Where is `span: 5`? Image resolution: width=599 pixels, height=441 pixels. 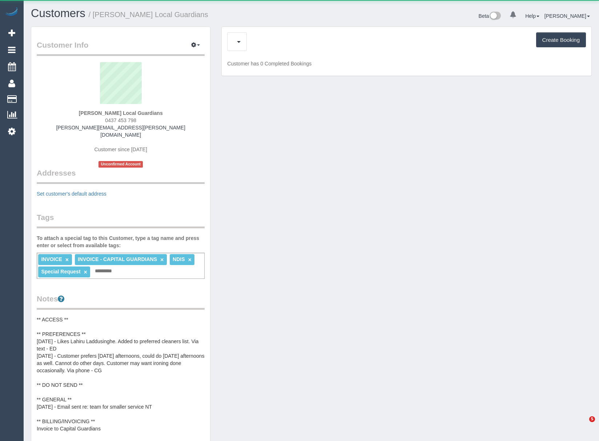 span: 5 is located at coordinates (592, 419).